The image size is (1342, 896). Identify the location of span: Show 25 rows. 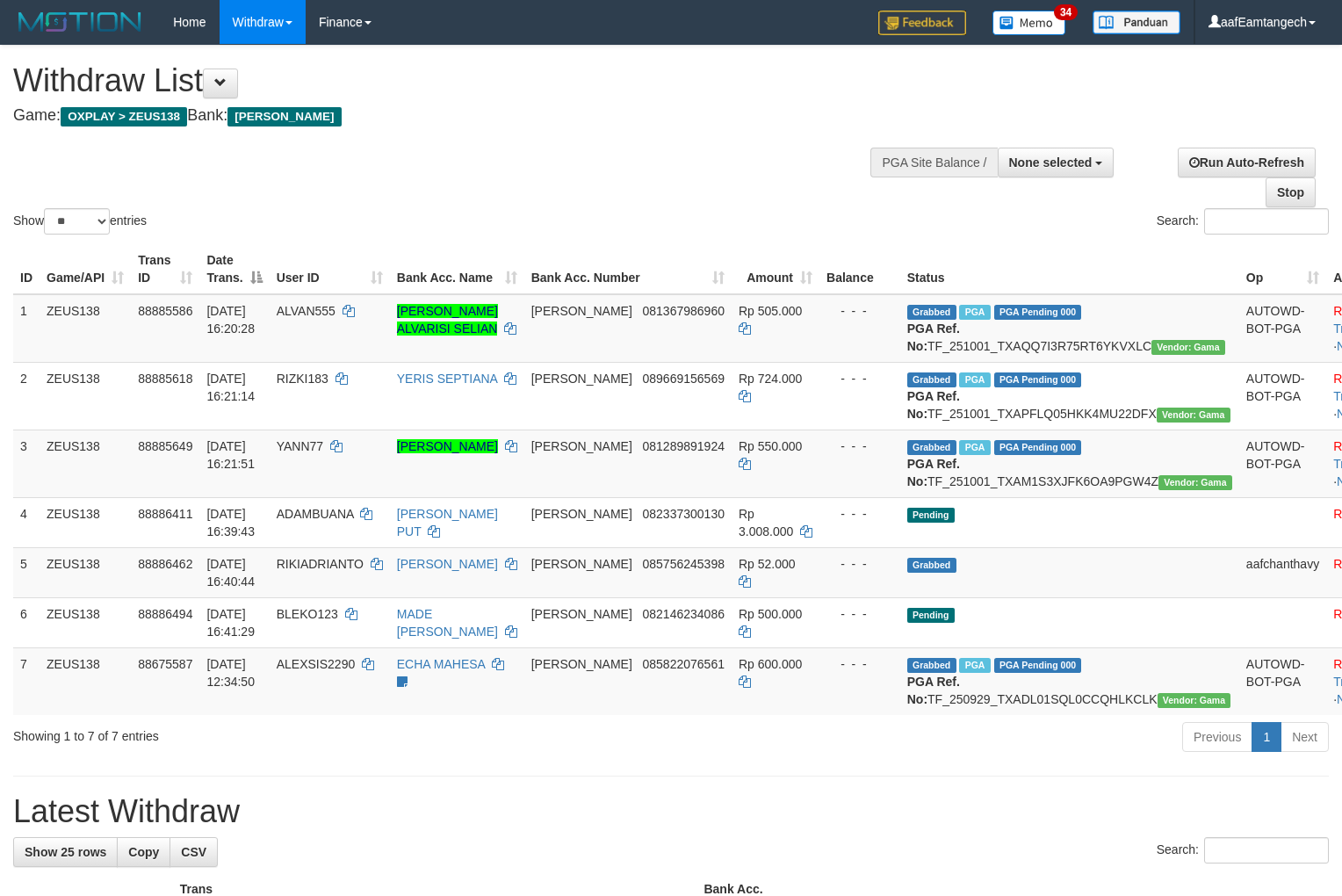
(65, 852).